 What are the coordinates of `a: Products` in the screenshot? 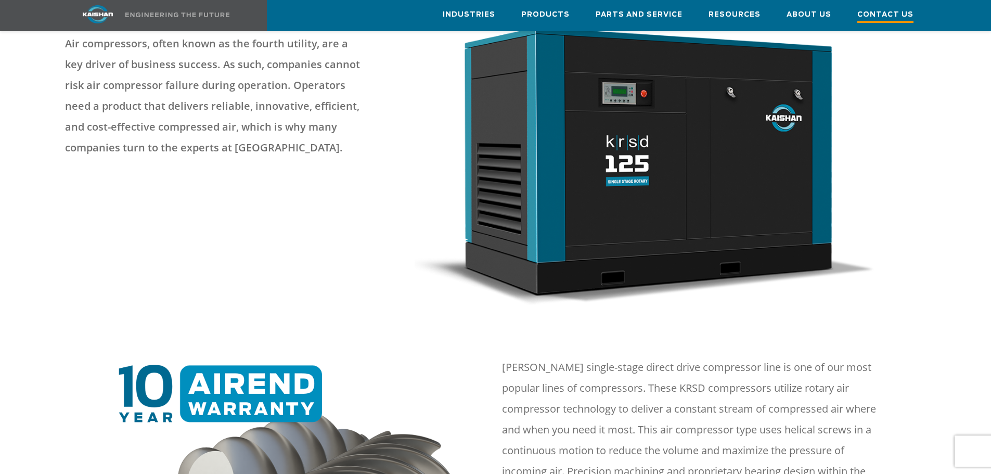 It's located at (545, 15).